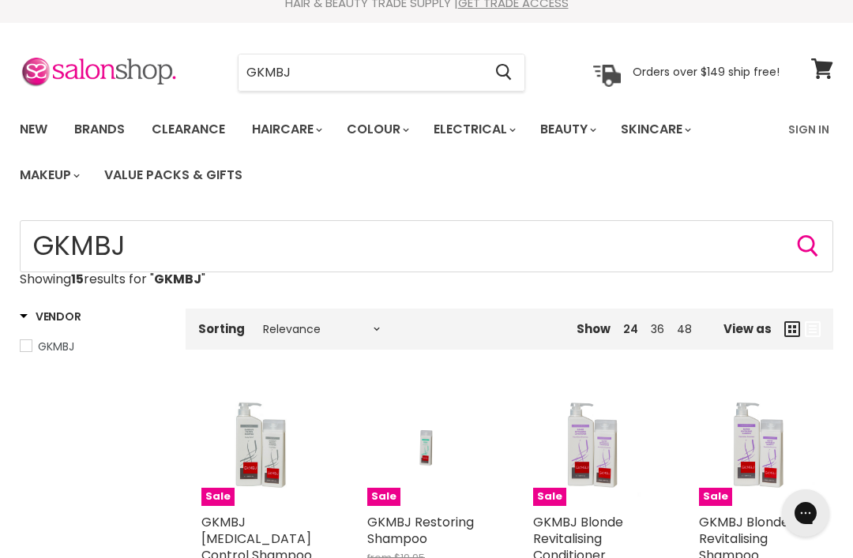 This screenshot has width=853, height=558. Describe the element at coordinates (261, 447) in the screenshot. I see `a: GKMBJ Dandruff Control ShampooSale` at that location.